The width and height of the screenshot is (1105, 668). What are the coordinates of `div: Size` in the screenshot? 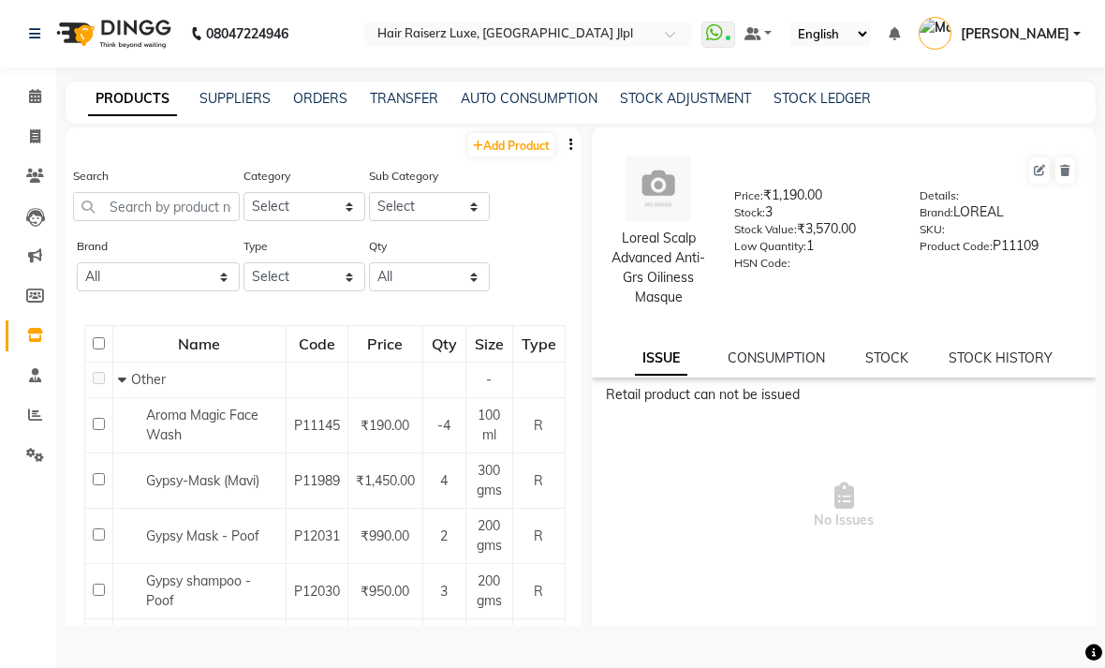 It's located at (489, 344).